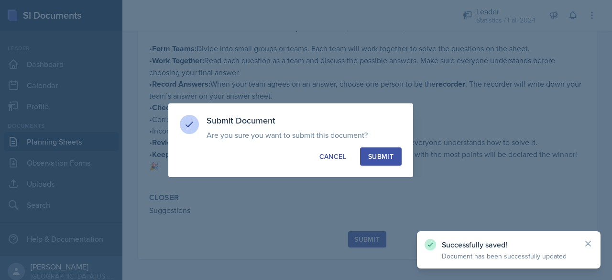 The height and width of the screenshot is (280, 612). What do you see at coordinates (304, 121) in the screenshot?
I see `h3: Submit Document` at bounding box center [304, 121].